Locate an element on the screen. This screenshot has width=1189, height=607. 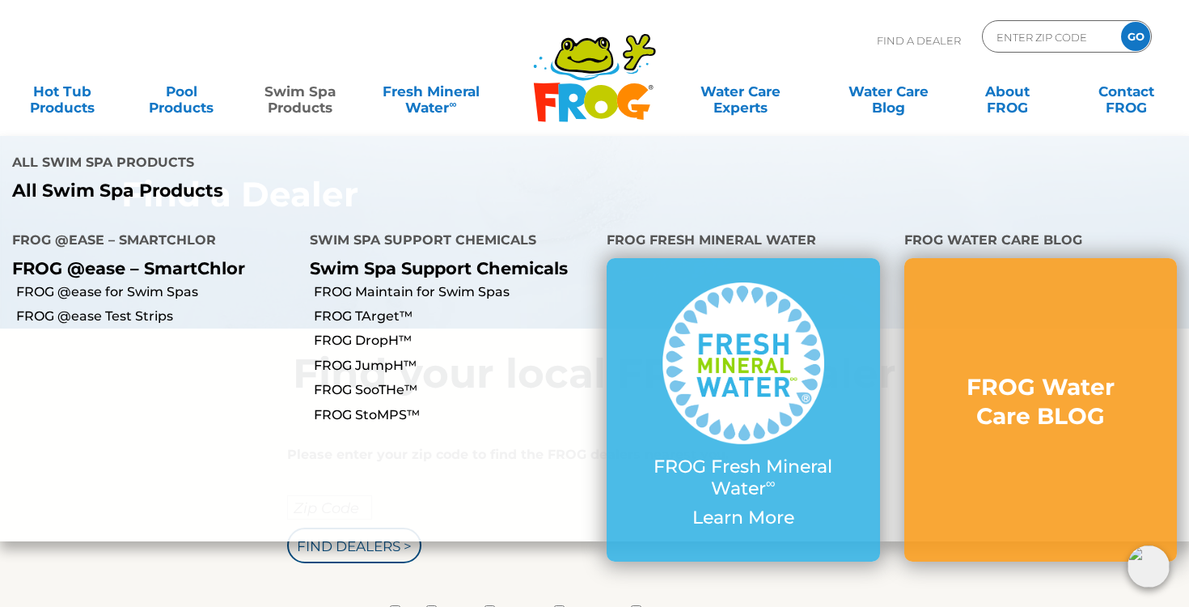
a: Water CareExperts is located at coordinates (741, 91).